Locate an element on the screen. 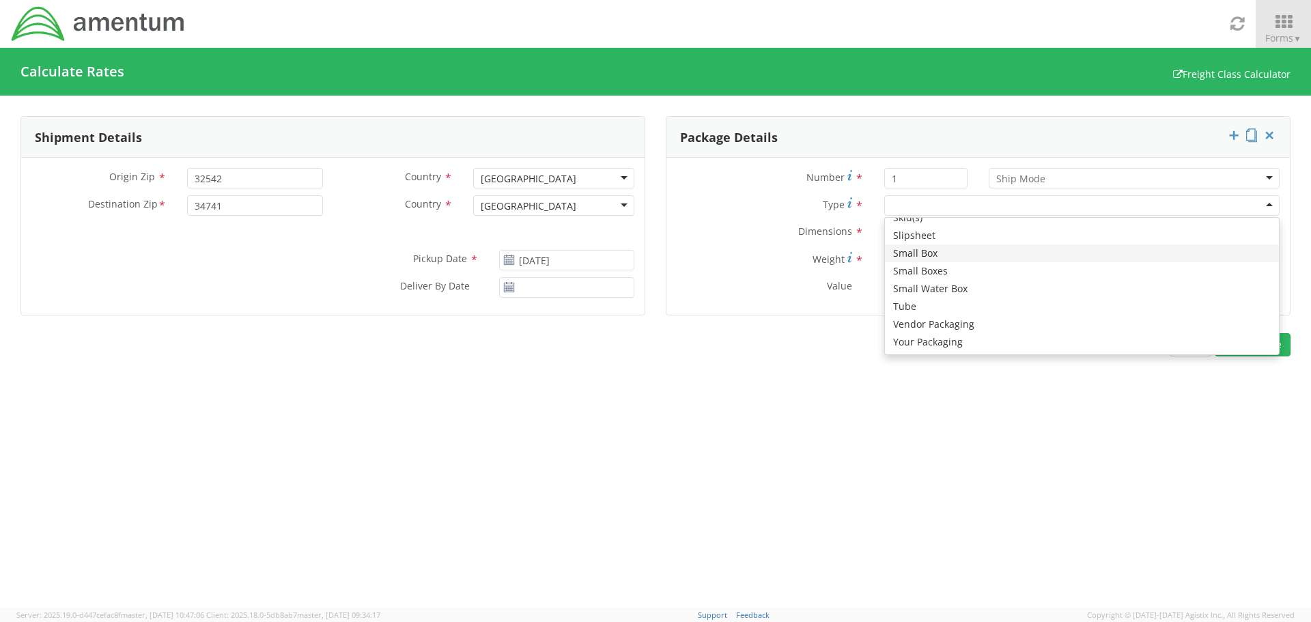 The height and width of the screenshot is (622, 1311). div: Tube is located at coordinates (1081, 306).